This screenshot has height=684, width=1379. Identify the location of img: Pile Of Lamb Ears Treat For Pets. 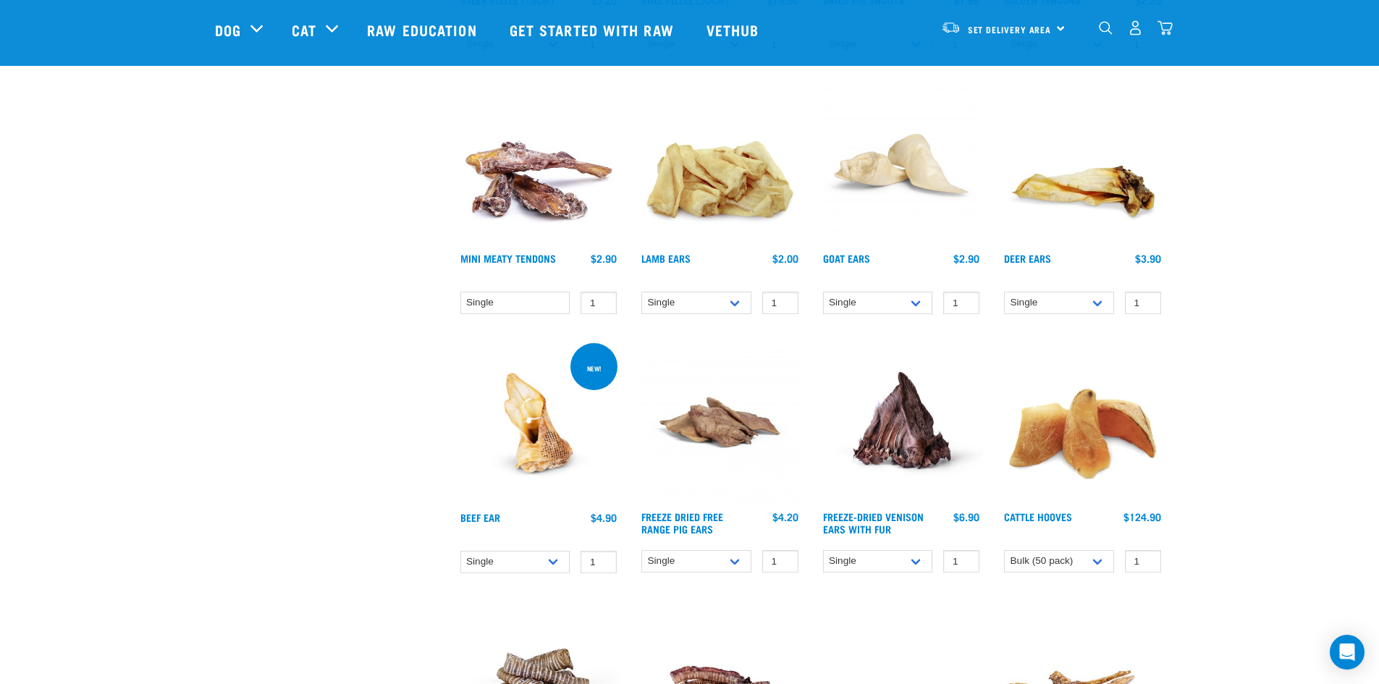
(720, 164).